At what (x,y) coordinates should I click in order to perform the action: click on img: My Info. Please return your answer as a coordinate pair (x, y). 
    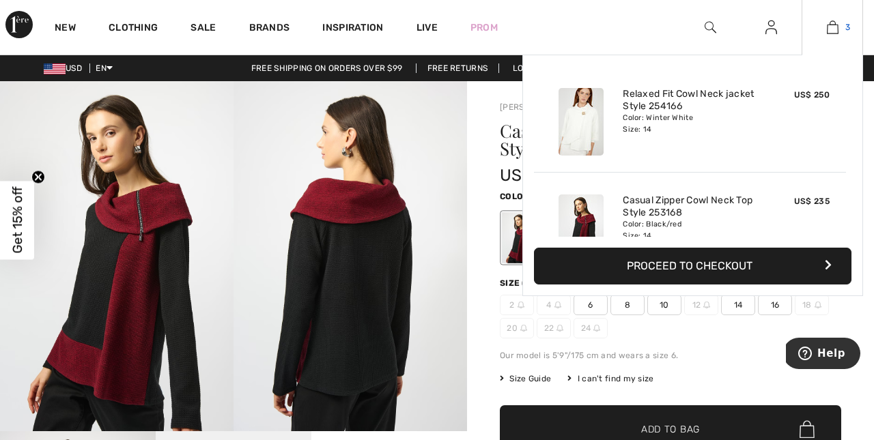
    Looking at the image, I should click on (771, 27).